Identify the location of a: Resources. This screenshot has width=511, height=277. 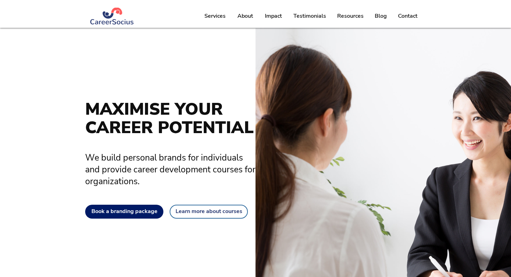
(350, 16).